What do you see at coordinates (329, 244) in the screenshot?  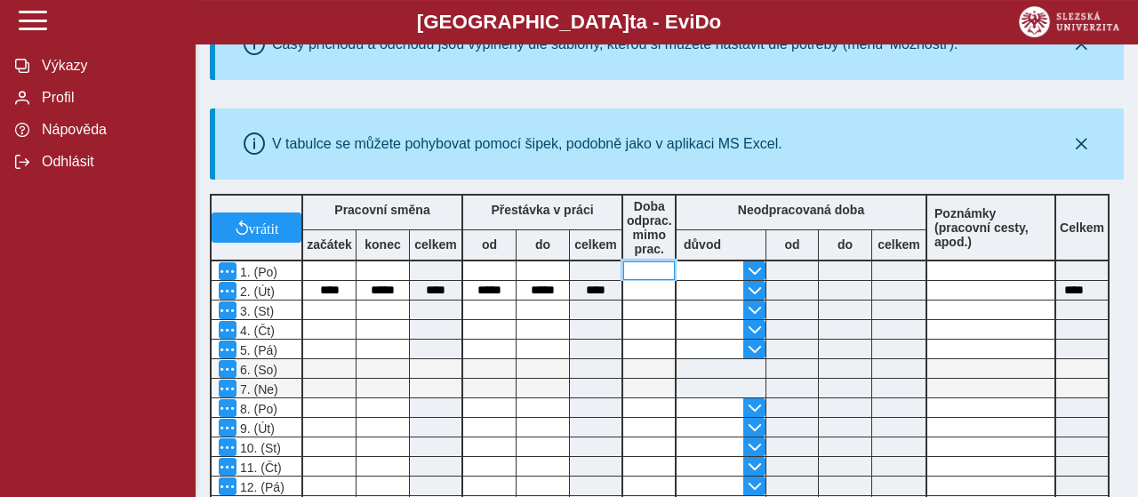 I see `b: začátek` at bounding box center [329, 244].